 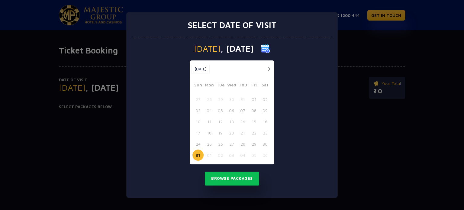 What do you see at coordinates (254, 133) in the screenshot?
I see `button: 22` at bounding box center [254, 133].